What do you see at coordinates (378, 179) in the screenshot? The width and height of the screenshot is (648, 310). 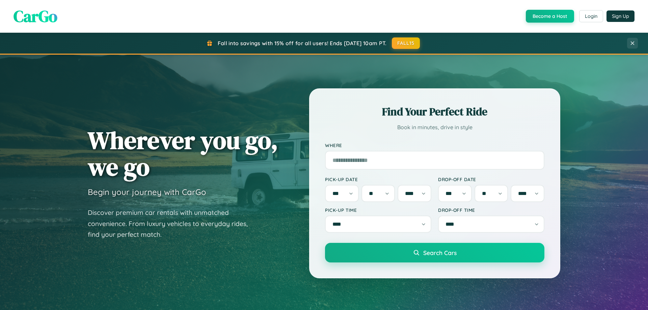 I see `label: Pick-up Date` at bounding box center [378, 179].